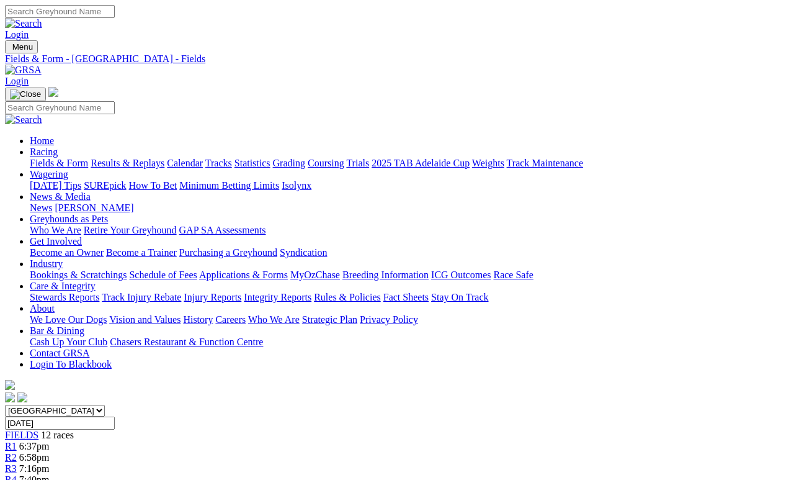  What do you see at coordinates (421, 163) in the screenshot?
I see `a: 2025 TAB Adelaide Cup` at bounding box center [421, 163].